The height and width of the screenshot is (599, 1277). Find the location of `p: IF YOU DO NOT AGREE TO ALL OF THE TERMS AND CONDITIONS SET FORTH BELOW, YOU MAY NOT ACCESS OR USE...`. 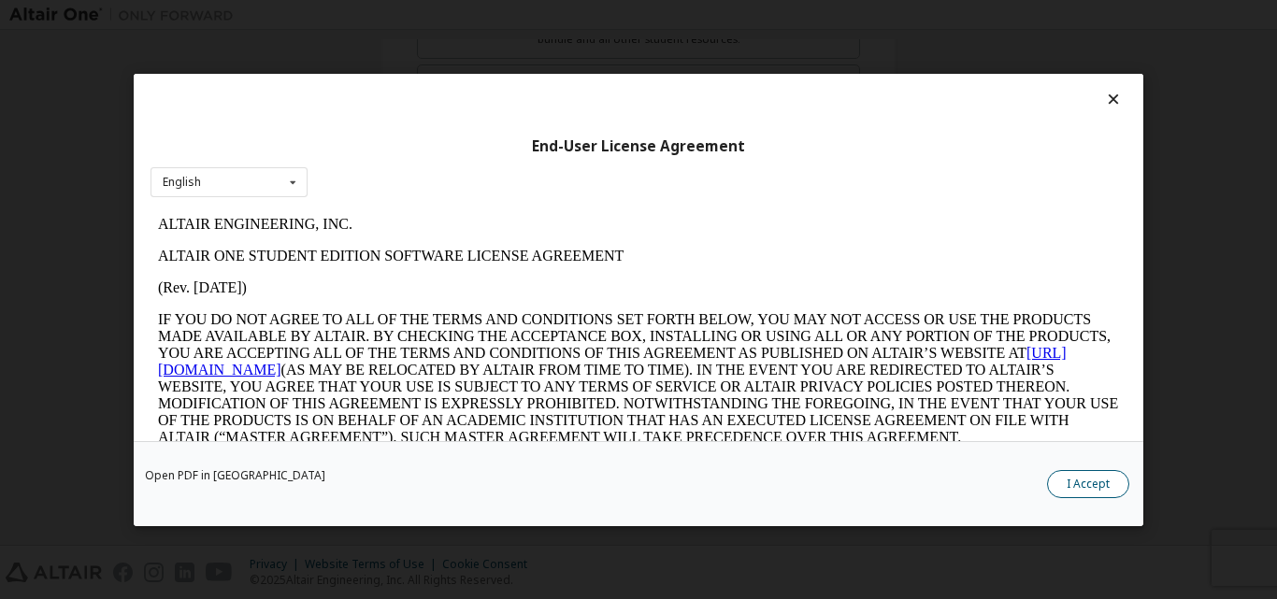

p: IF YOU DO NOT AGREE TO ALL OF THE TERMS AND CONDITIONS SET FORTH BELOW, YOU MAY NOT ACCESS OR USE... is located at coordinates (488, 170).